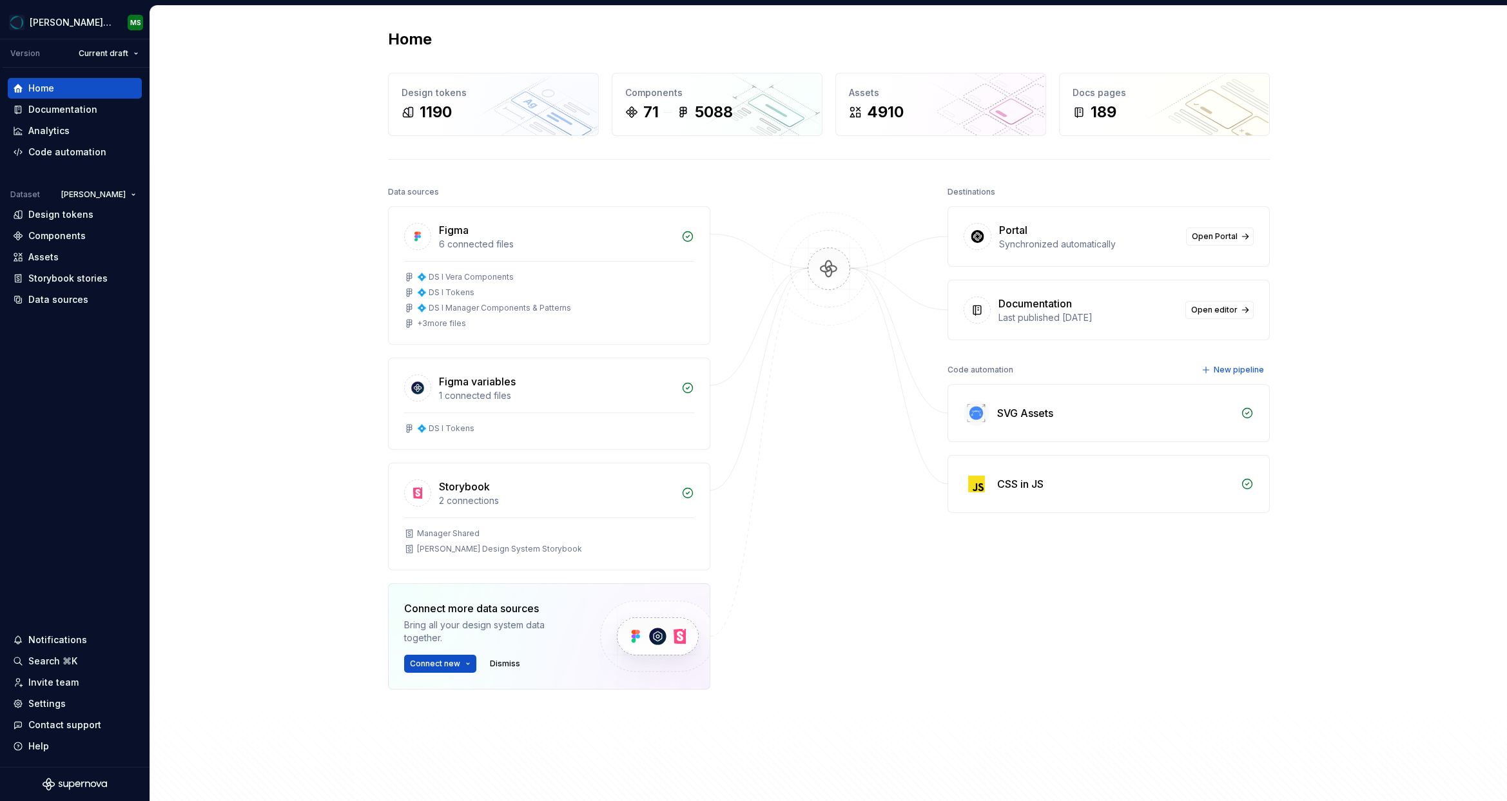 The image size is (1507, 801). I want to click on a: Open Portal, so click(1219, 237).